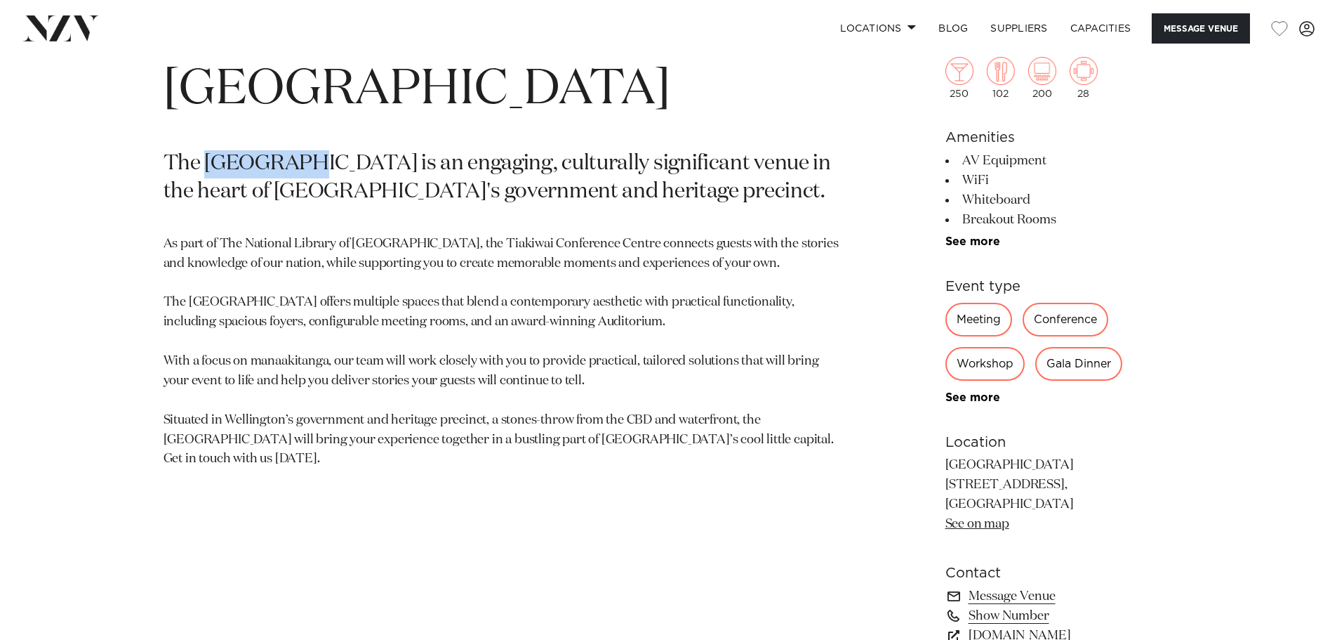 This screenshot has height=640, width=1337. I want to click on img: nzv-logo.png, so click(60, 28).